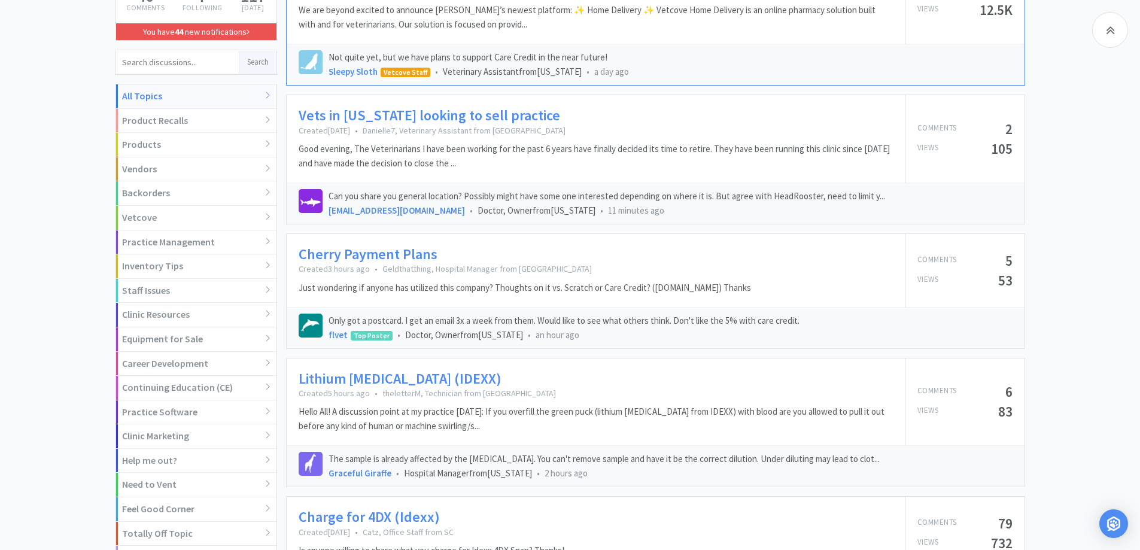 The image size is (1140, 550). I want to click on div: Vetcove, so click(196, 218).